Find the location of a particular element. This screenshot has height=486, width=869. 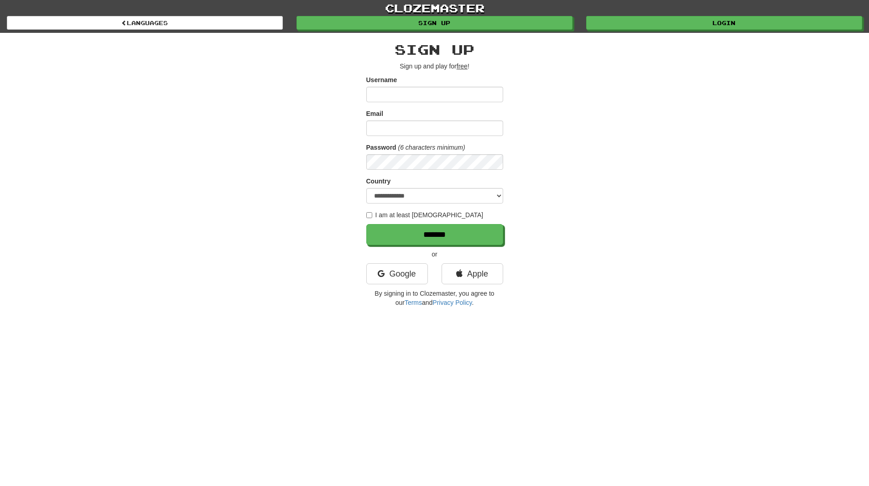

a: Terms is located at coordinates (413, 302).